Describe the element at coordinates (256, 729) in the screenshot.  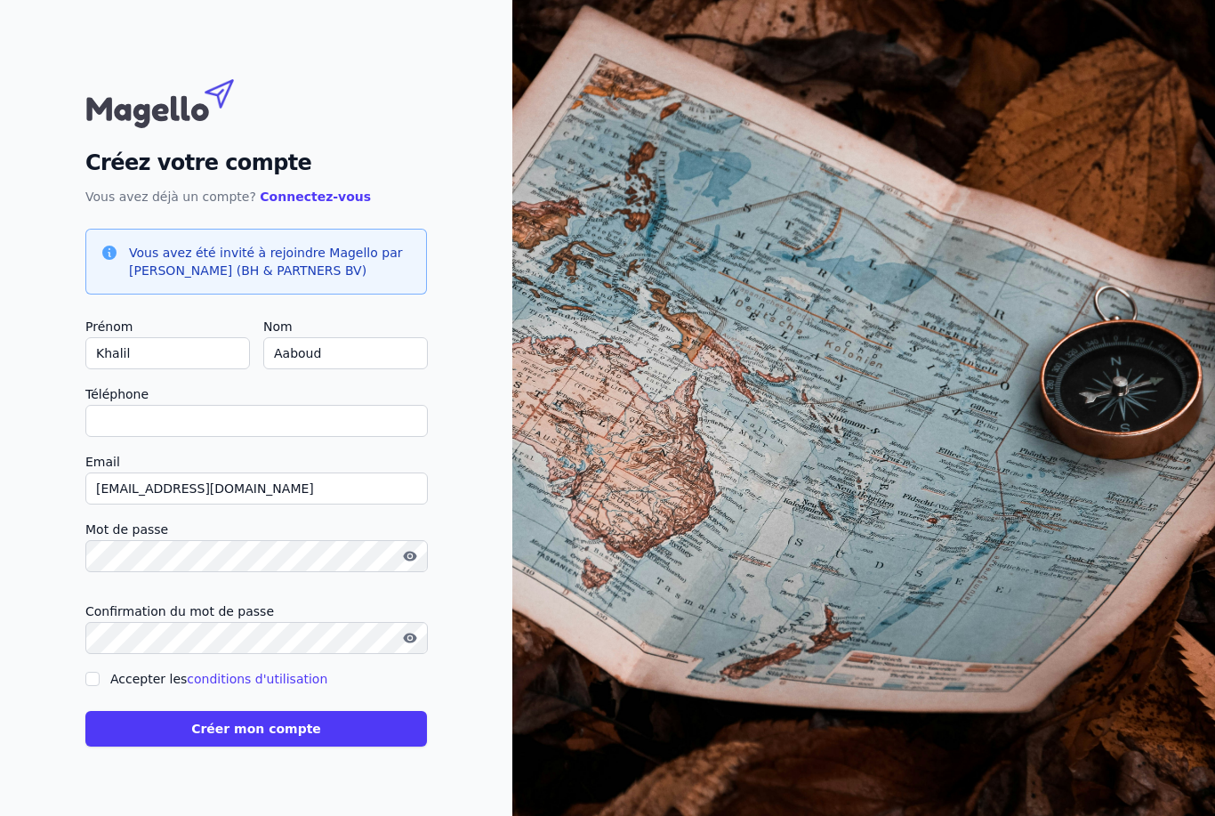
I see `button: Créer mon compte` at that location.